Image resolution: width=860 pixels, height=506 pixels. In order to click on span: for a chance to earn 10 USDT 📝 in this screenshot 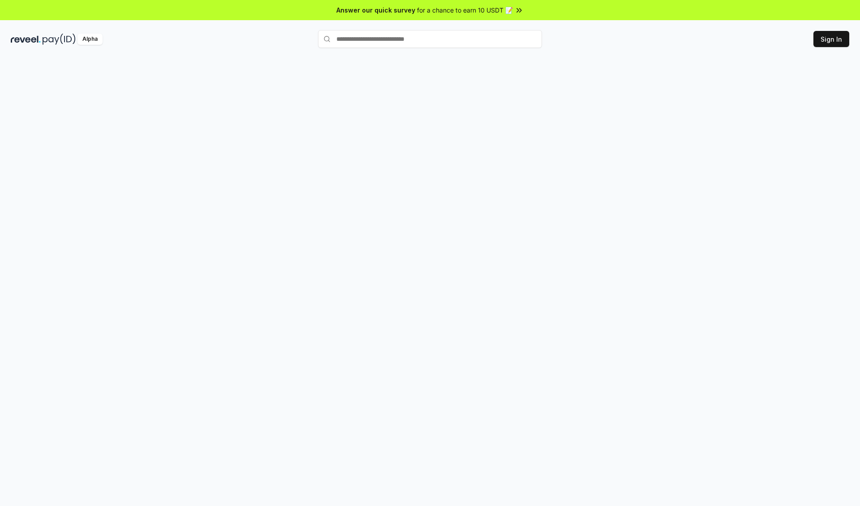, I will do `click(465, 10)`.